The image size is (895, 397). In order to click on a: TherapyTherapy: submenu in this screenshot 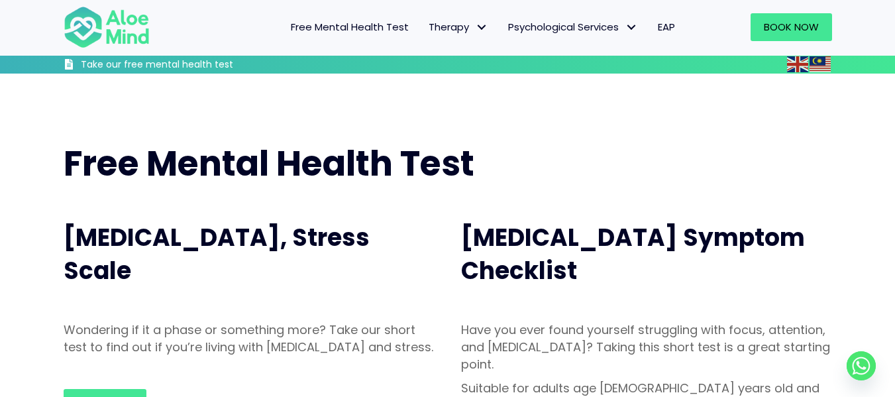, I will do `click(459, 27)`.